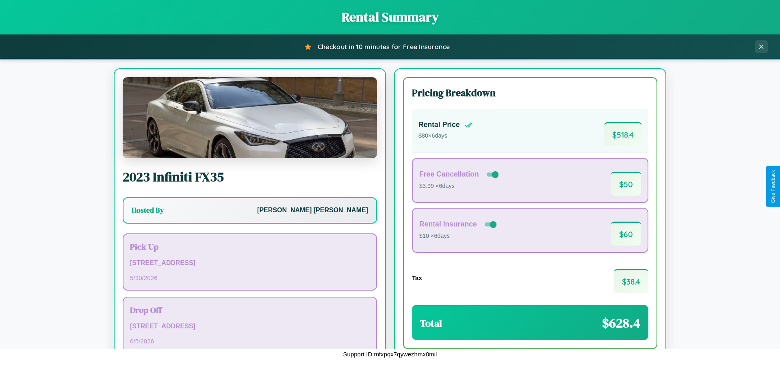  What do you see at coordinates (250, 247) in the screenshot?
I see `h3: Pick Up` at bounding box center [250, 247].